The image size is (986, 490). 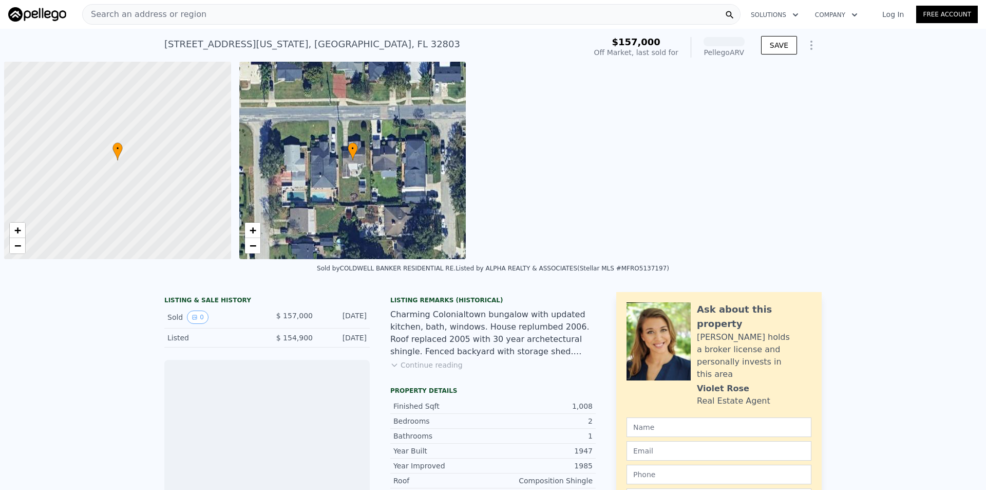 What do you see at coordinates (443, 406) in the screenshot?
I see `div: Finished Sqft` at bounding box center [443, 406].